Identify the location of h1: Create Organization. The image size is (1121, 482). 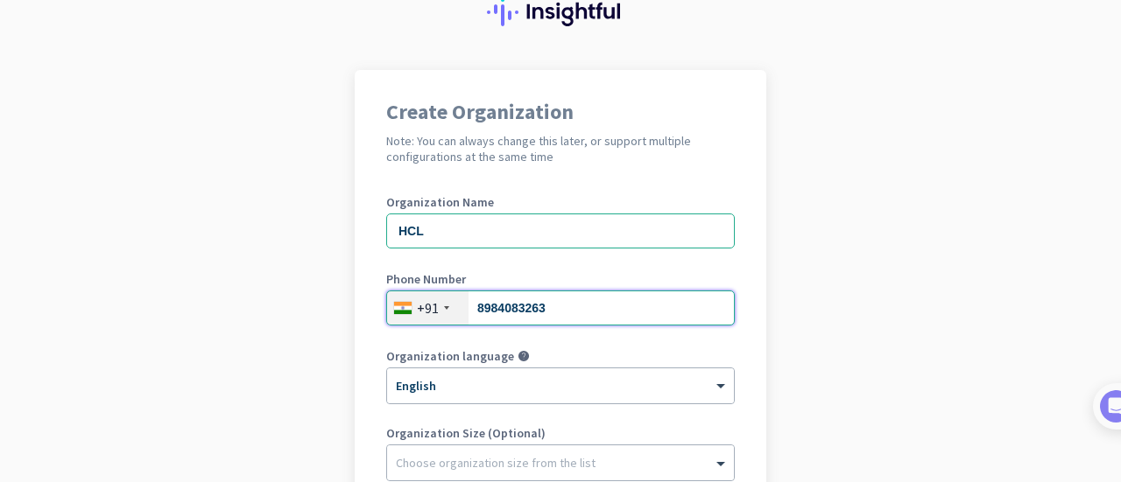
(560, 112).